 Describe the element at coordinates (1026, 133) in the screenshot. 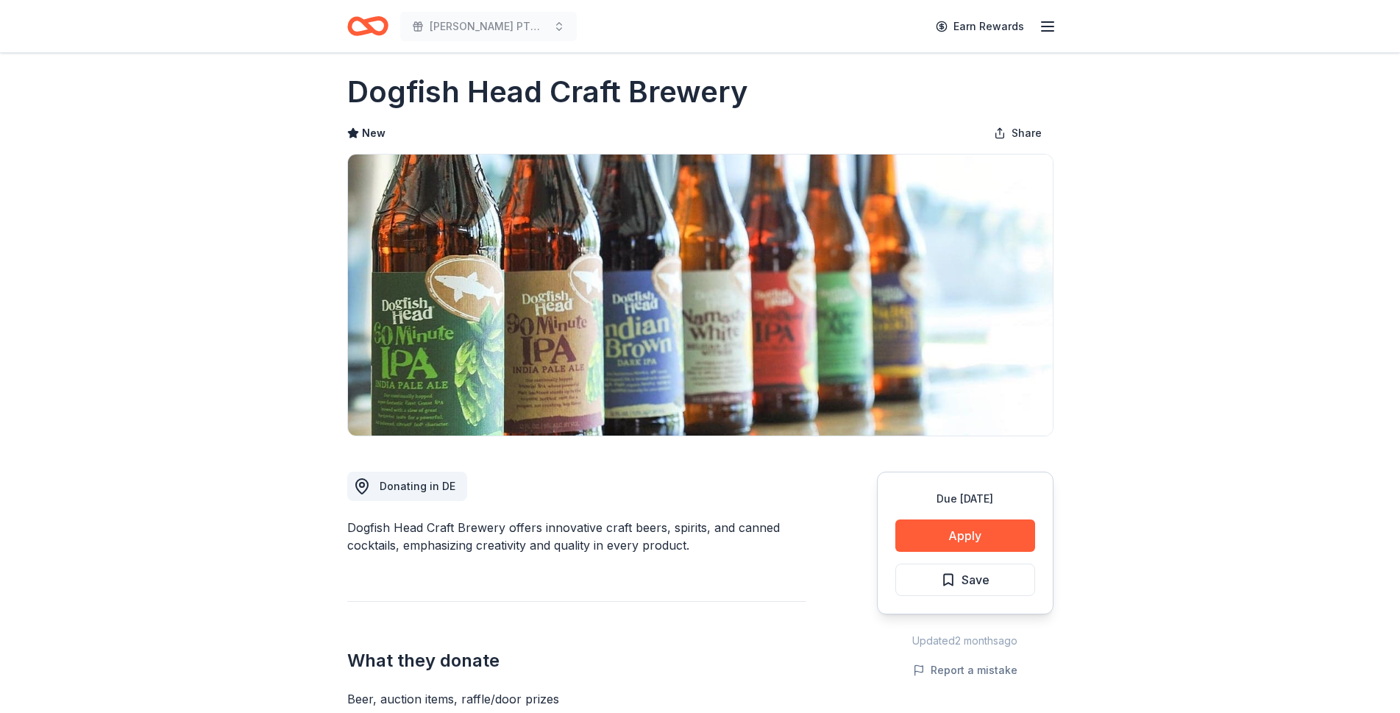

I see `span: Share` at that location.